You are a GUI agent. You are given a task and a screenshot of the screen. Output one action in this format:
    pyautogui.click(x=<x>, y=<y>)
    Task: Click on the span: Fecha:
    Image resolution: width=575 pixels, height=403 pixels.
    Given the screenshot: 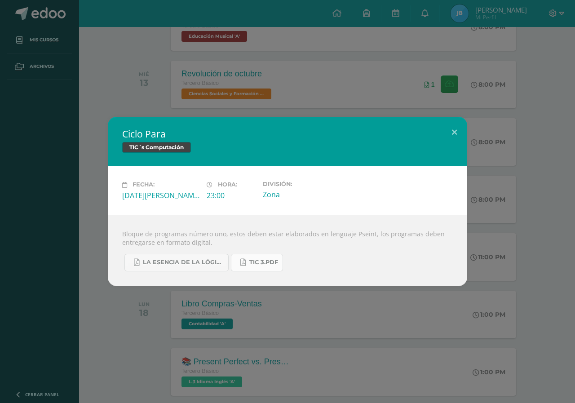 What is the action you would take?
    pyautogui.click(x=143, y=185)
    